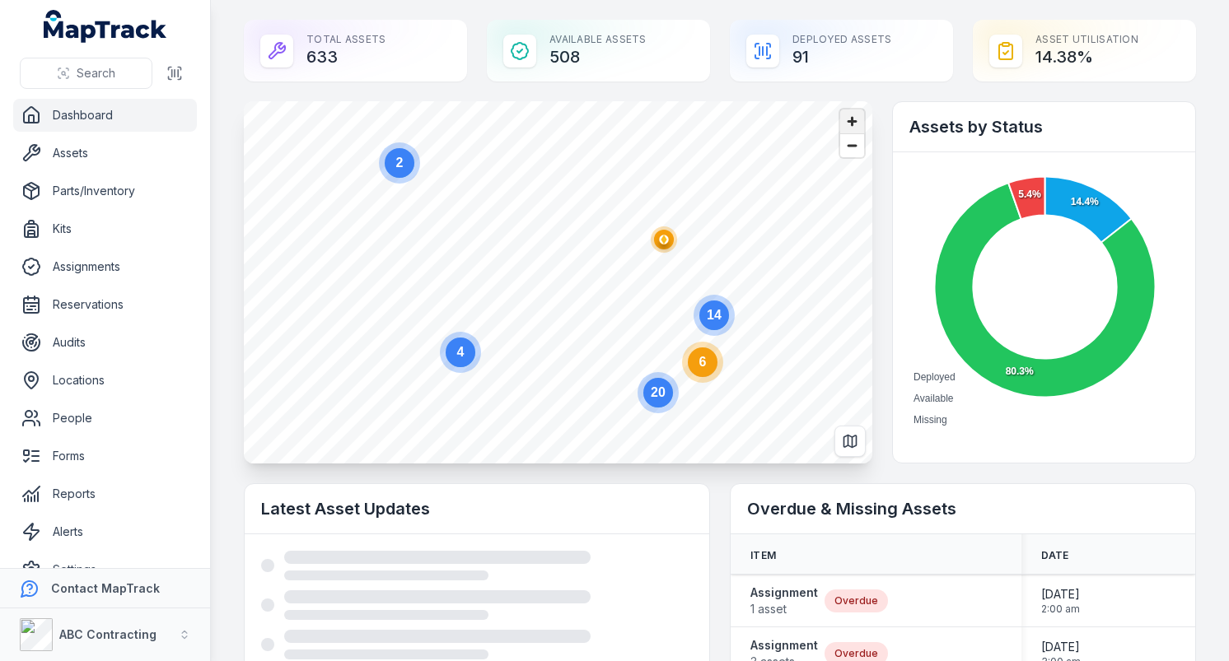 This screenshot has height=661, width=1229. I want to click on a: Assets, so click(105, 153).